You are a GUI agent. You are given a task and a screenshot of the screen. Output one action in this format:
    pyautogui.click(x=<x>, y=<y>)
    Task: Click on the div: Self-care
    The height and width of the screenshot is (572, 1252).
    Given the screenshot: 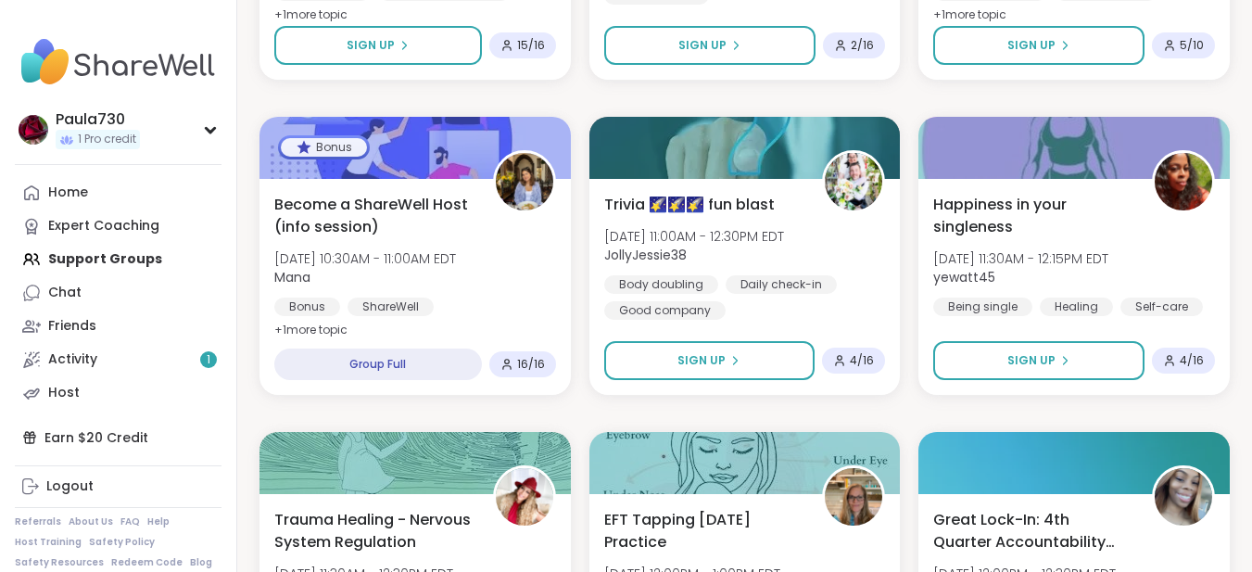 What is the action you would take?
    pyautogui.click(x=1161, y=307)
    